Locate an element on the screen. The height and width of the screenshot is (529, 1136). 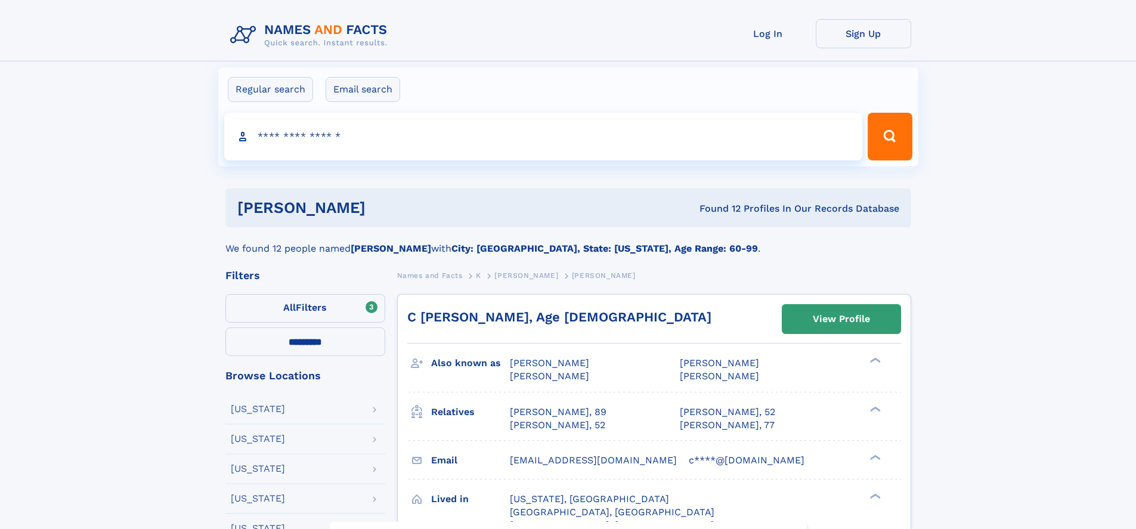
a: K is located at coordinates (478, 275).